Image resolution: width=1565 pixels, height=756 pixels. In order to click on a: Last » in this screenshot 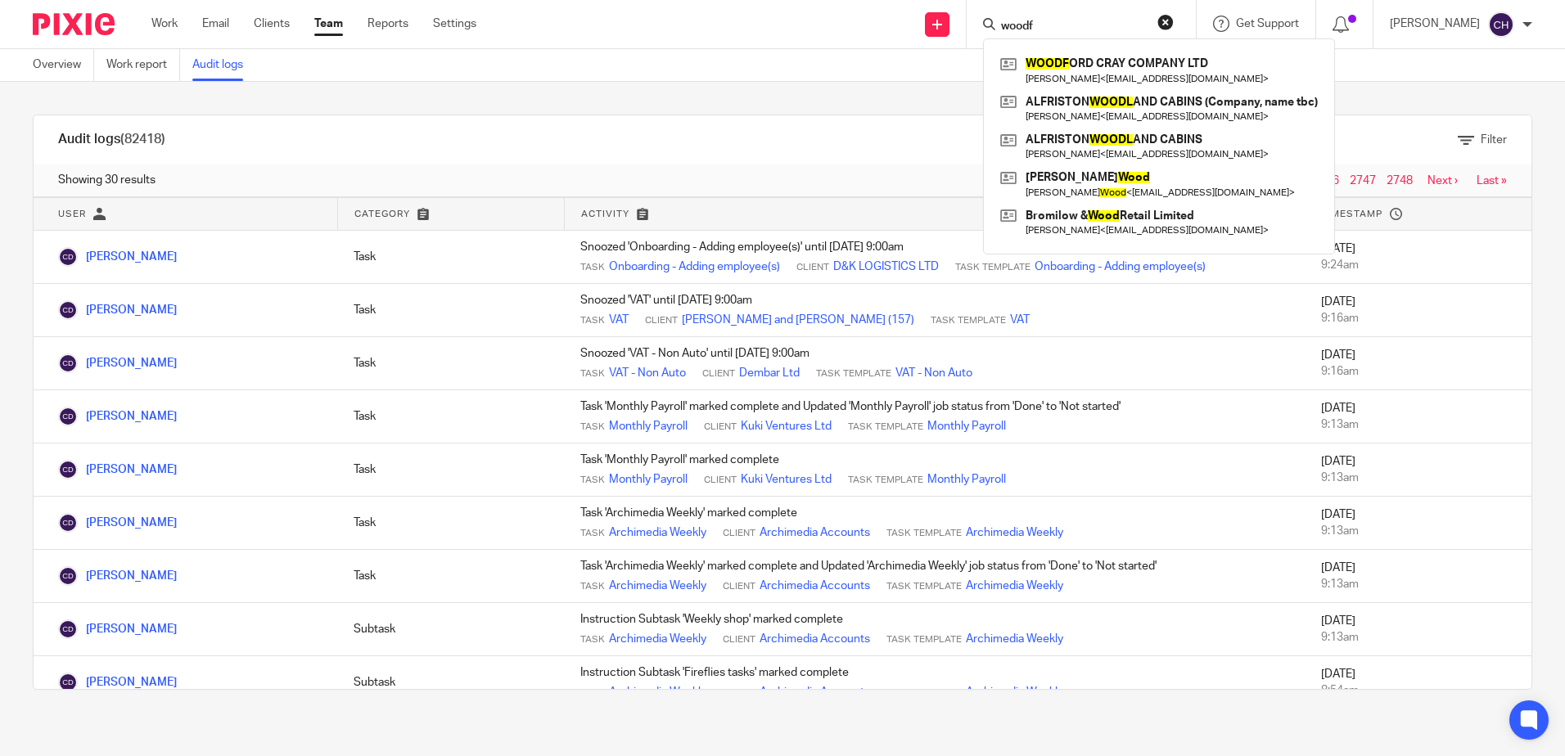, I will do `click(1491, 181)`.